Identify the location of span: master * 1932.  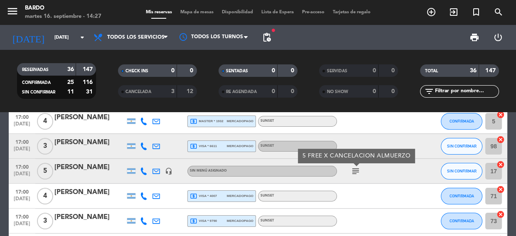
(206, 121).